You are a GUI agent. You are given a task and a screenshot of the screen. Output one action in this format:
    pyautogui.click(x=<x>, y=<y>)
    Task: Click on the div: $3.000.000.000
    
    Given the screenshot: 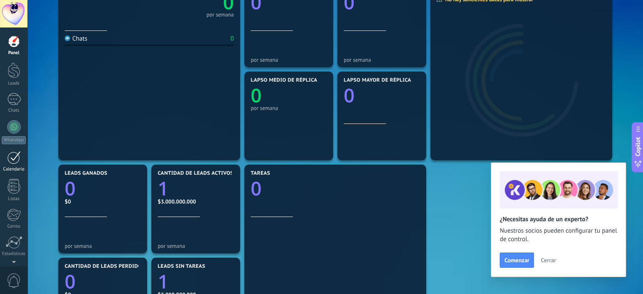 What is the action you would take?
    pyautogui.click(x=196, y=201)
    